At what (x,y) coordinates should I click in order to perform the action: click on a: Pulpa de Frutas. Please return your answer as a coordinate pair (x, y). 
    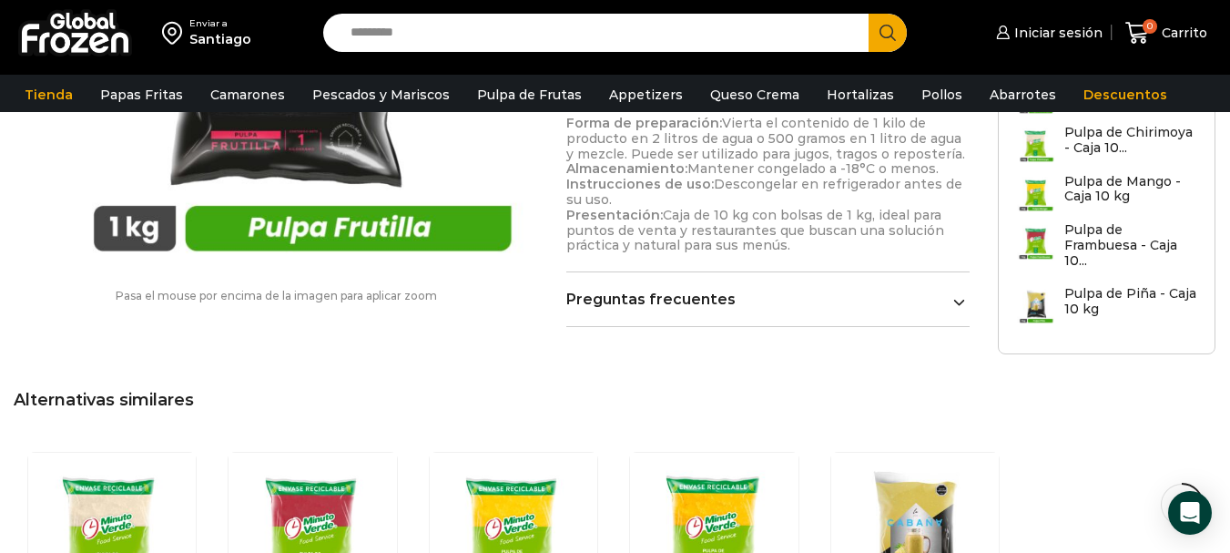
    Looking at the image, I should click on (529, 95).